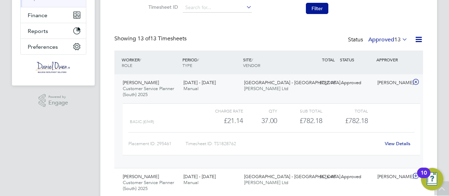 This screenshot has width=449, height=196. Describe the element at coordinates (432, 179) in the screenshot. I see `button: Open Resource Center, 10 new notifications` at that location.